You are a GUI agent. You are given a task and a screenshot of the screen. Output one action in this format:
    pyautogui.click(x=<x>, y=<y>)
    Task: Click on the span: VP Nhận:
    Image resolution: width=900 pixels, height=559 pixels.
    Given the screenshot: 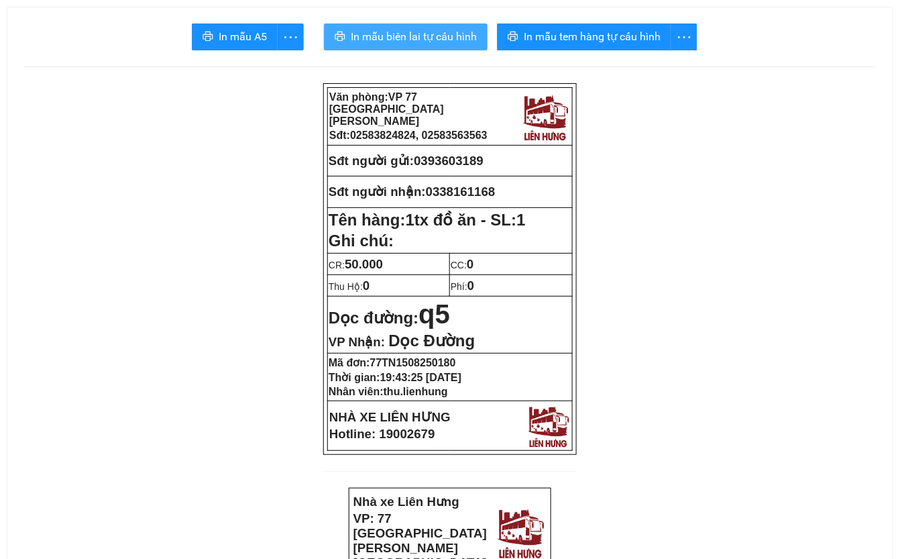 What is the action you would take?
    pyautogui.click(x=357, y=341)
    